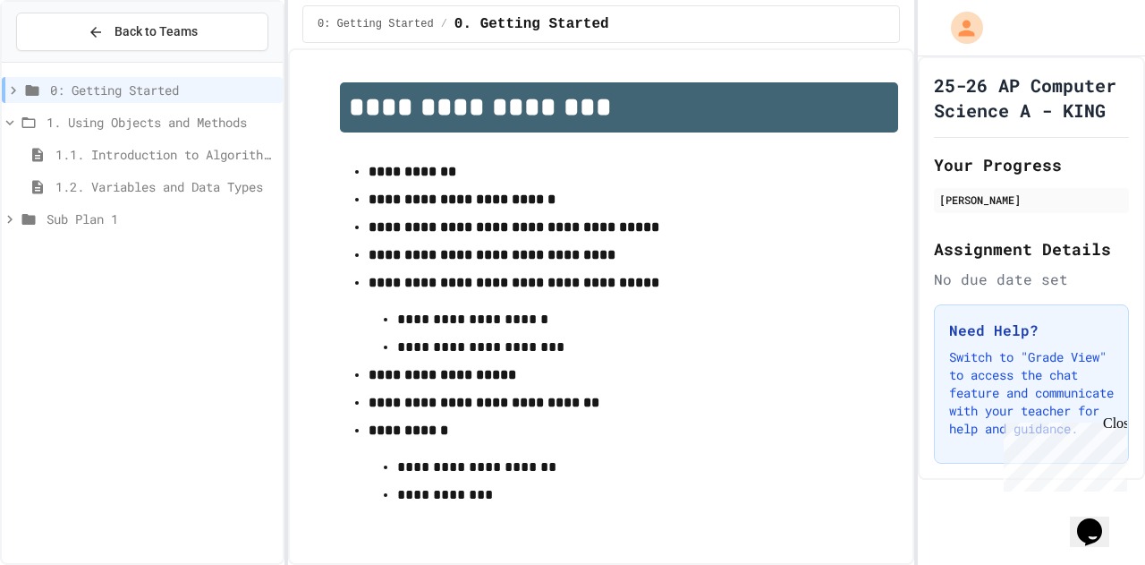  I want to click on span: 1.1. Introduction to Algorithms, Programming, and Compilers, so click(166, 154).